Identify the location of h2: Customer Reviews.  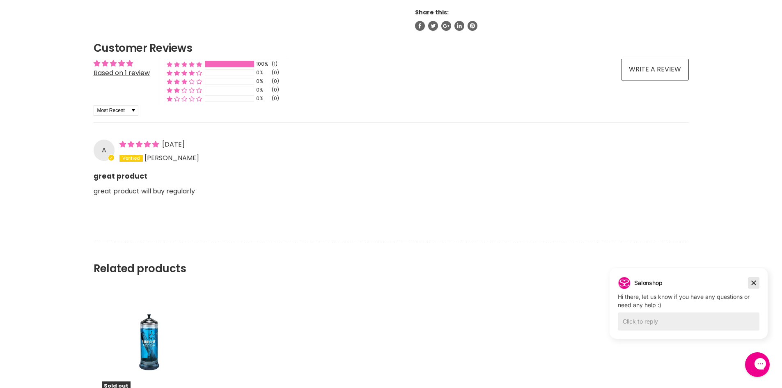
(391, 48).